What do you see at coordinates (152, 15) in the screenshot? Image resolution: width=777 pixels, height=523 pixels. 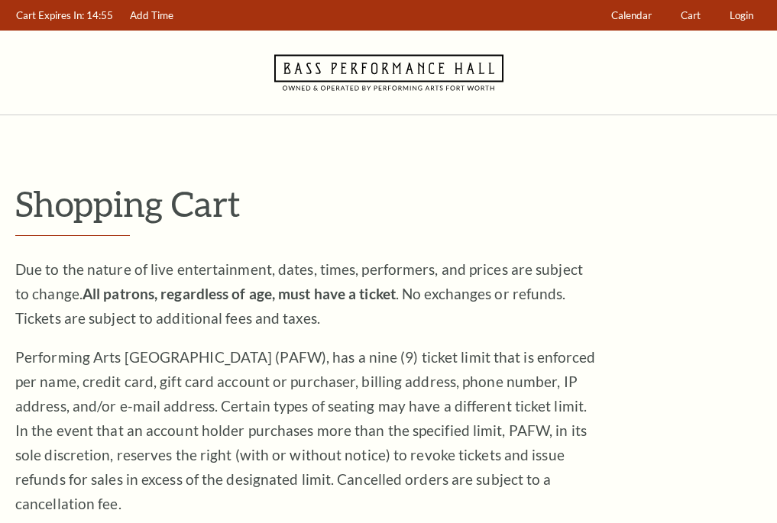 I see `a: Add Time` at bounding box center [152, 15].